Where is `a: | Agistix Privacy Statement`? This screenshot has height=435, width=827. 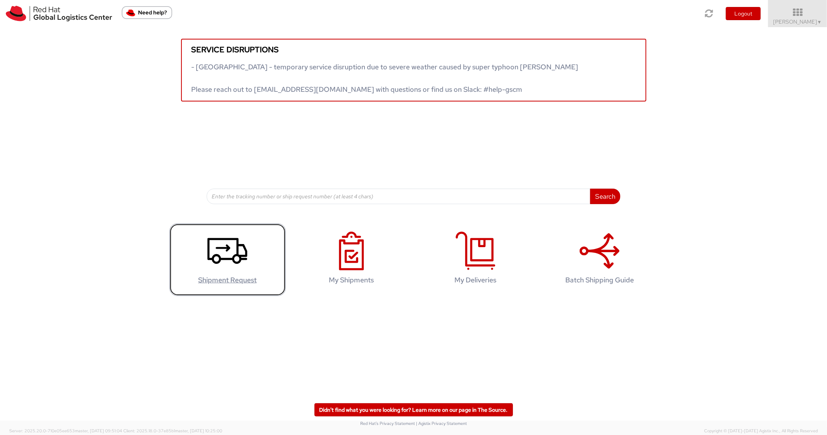 a: | Agistix Privacy Statement is located at coordinates (441, 424).